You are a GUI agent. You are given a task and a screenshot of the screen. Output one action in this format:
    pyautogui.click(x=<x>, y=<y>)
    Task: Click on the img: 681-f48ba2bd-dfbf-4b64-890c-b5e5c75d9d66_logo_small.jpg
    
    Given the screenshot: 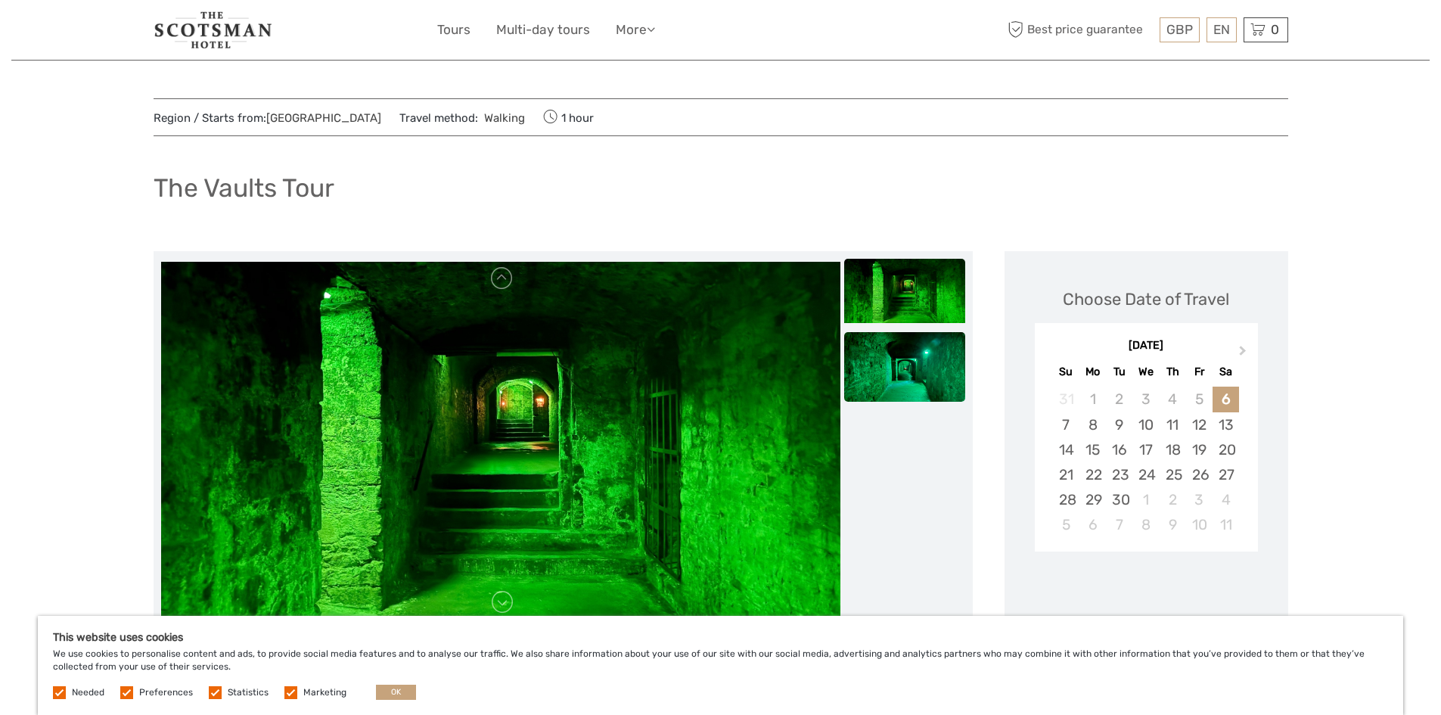 What is the action you would take?
    pyautogui.click(x=213, y=29)
    